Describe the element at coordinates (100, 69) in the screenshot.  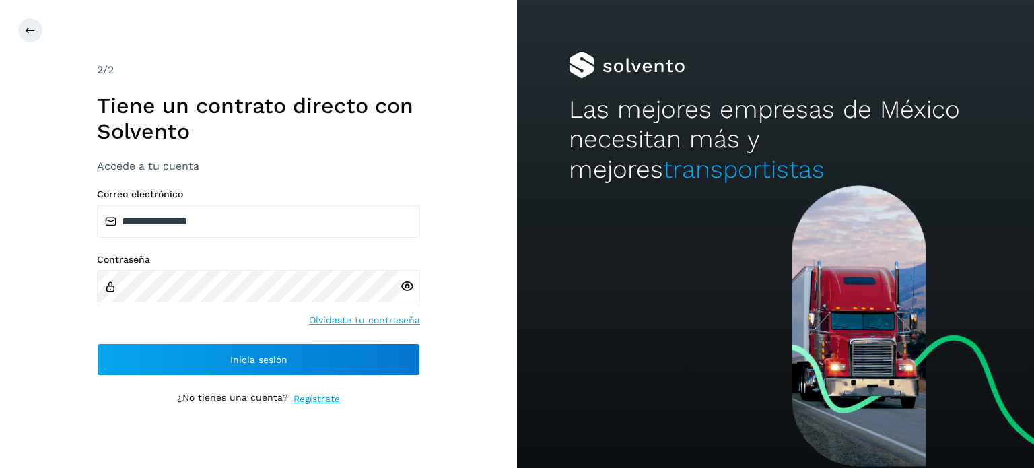
I see `span: 2` at that location.